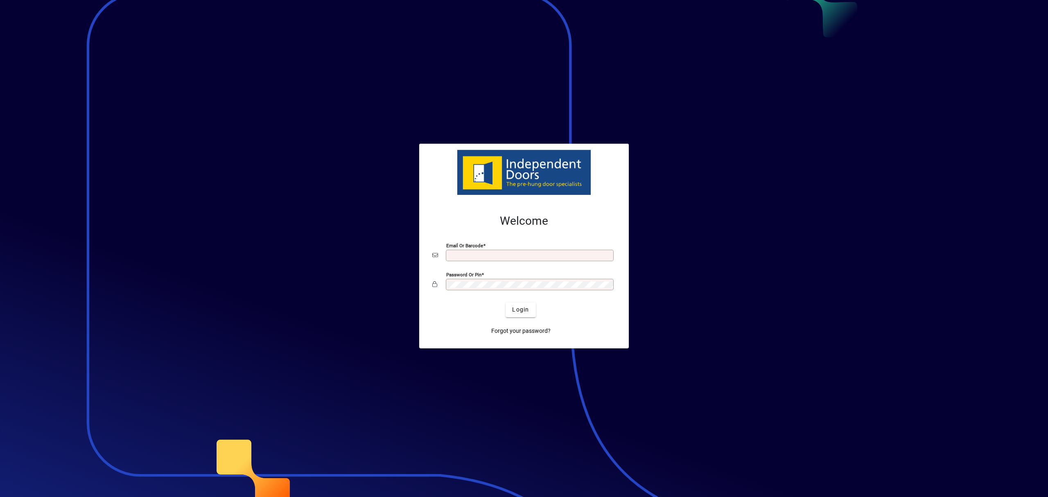 The height and width of the screenshot is (497, 1048). Describe the element at coordinates (521, 331) in the screenshot. I see `a: Forgot your password?` at that location.